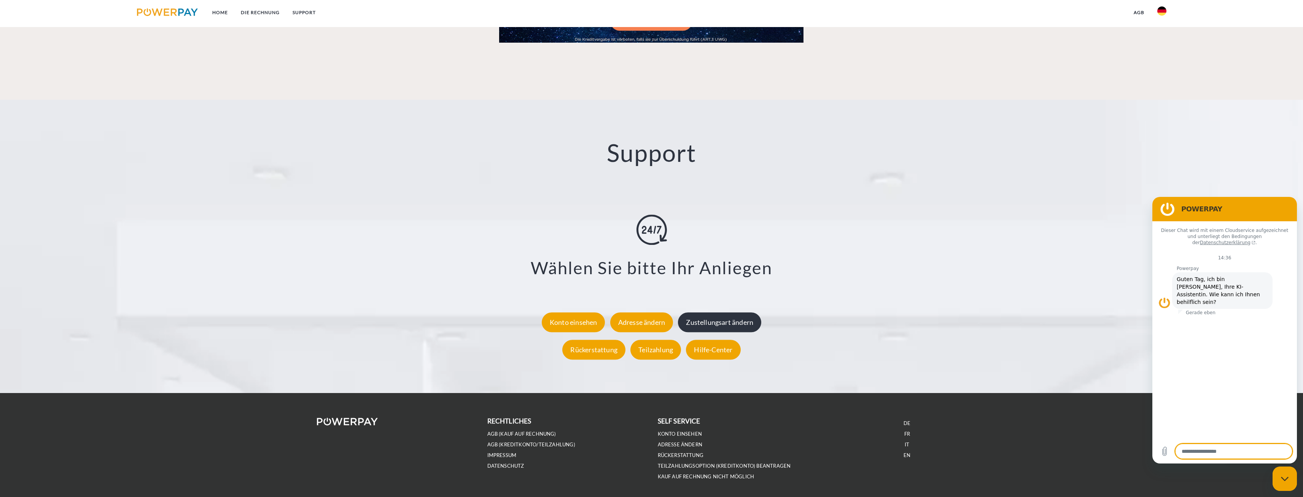 The image size is (1303, 497). What do you see at coordinates (100, 46) in the screenshot?
I see `svg: (wird in einer neuen Registerkarte geöffnet)` at bounding box center [100, 46].